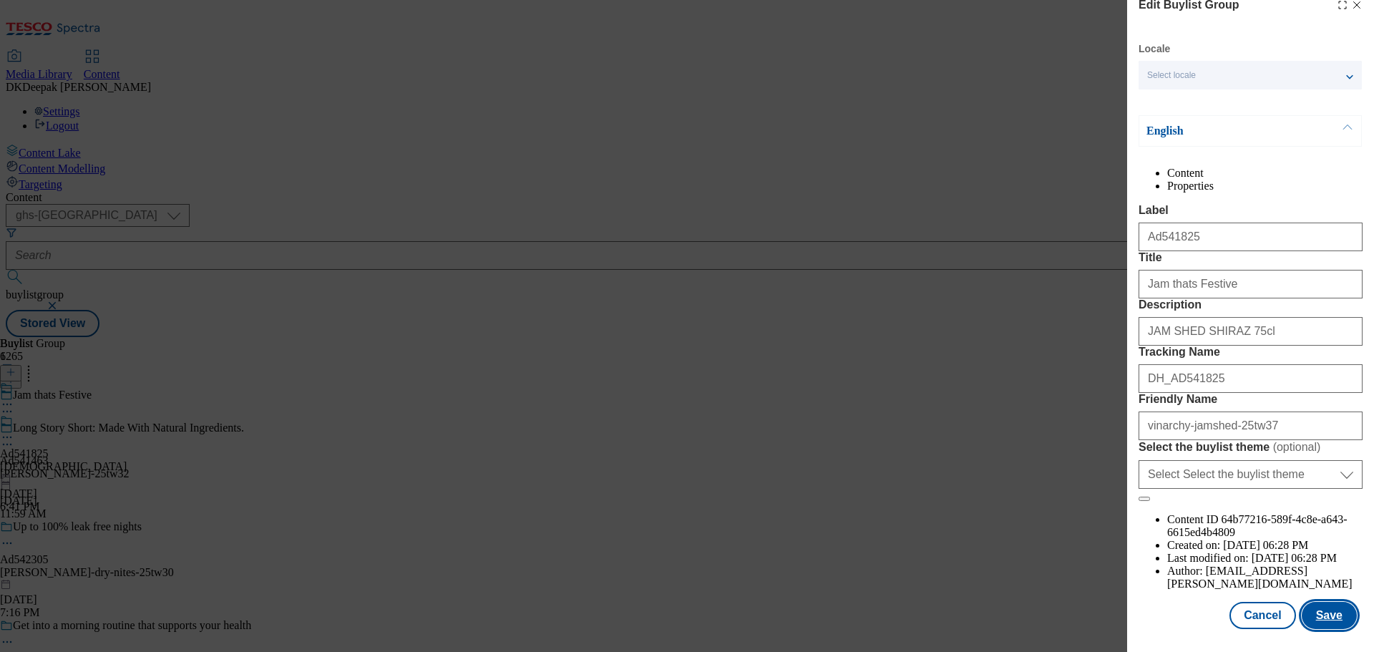  I want to click on input: Enter Description, so click(1250, 331).